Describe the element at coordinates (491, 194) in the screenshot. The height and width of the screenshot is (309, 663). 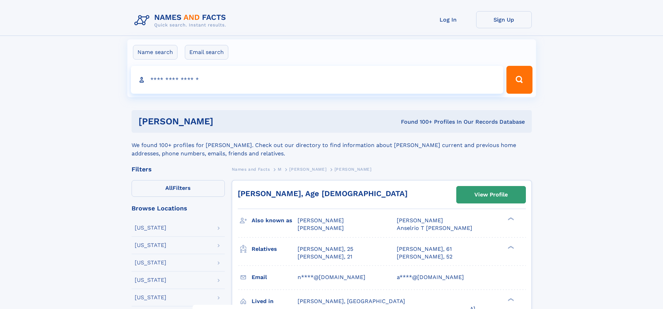
I see `div: View Profile` at that location.